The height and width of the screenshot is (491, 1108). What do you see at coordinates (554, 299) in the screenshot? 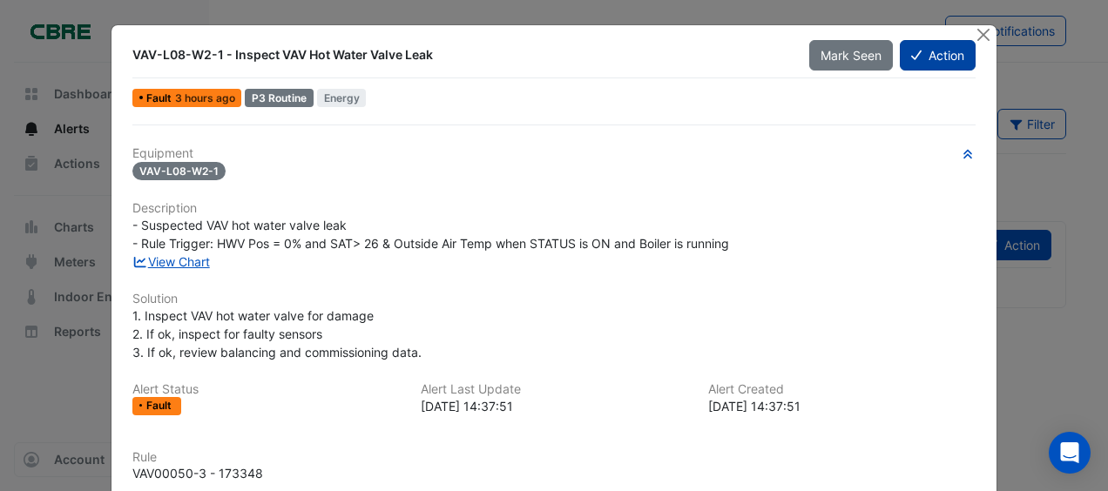
I see `h6: Solution` at bounding box center [554, 299].